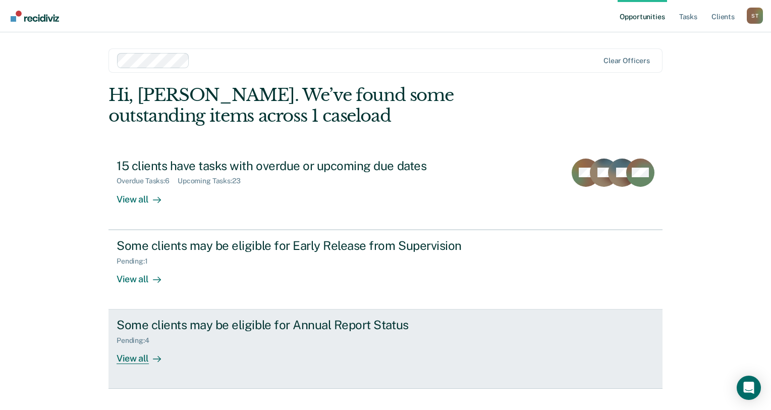  What do you see at coordinates (213, 181) in the screenshot?
I see `div: Upcoming Tasks : 23` at bounding box center [213, 181].